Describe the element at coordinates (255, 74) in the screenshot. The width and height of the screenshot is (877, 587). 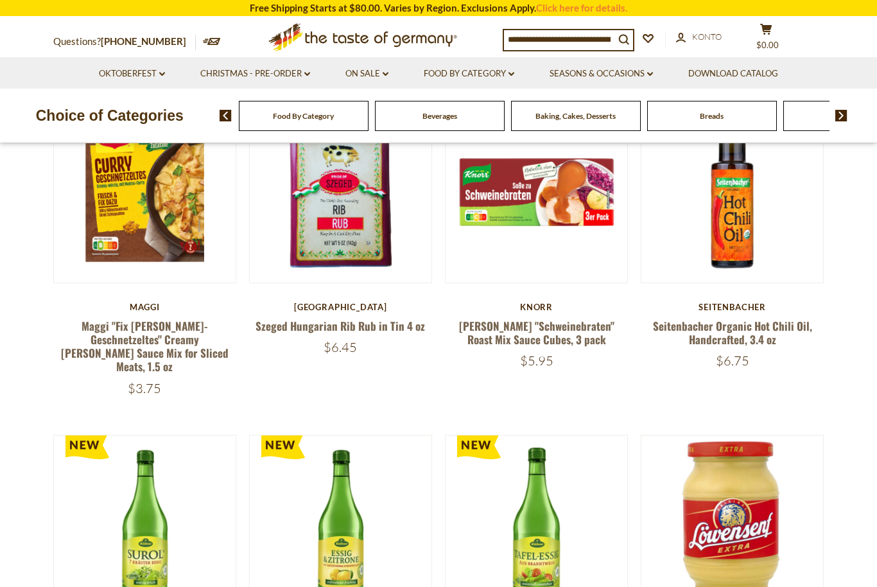
I see `a: Christmas - PRE-ORDER` at that location.